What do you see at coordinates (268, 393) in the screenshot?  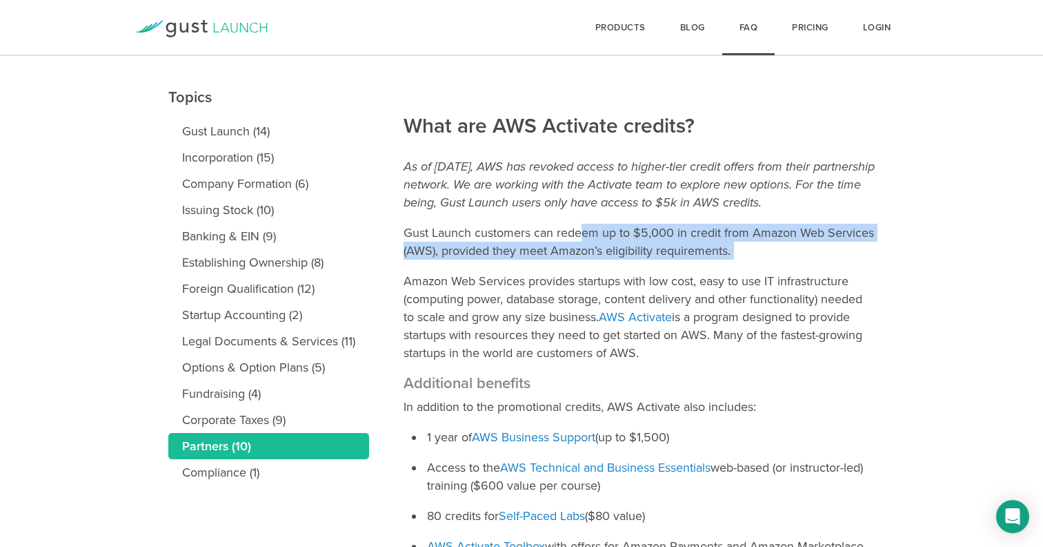 I see `a: Fundraising (4)` at bounding box center [268, 393].